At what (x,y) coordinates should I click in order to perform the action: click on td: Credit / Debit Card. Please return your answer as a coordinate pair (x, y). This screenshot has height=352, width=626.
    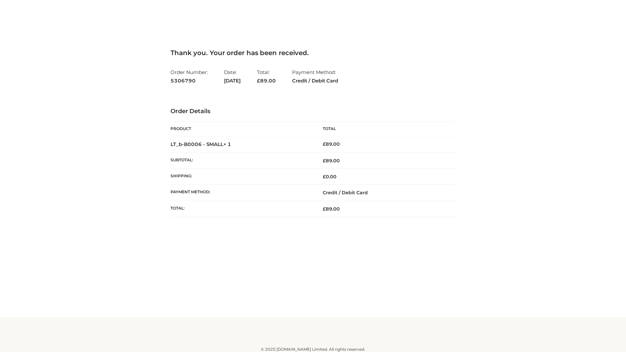
    Looking at the image, I should click on (384, 193).